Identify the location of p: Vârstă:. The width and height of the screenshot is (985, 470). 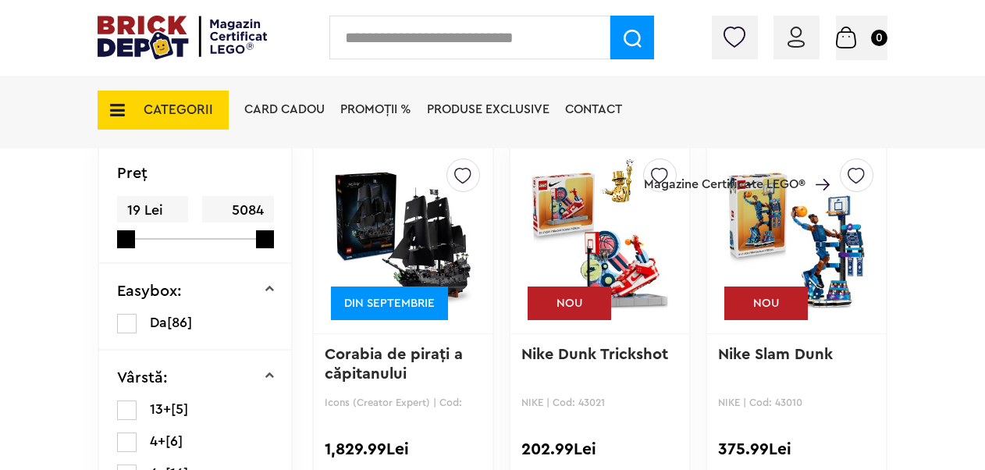
(142, 378).